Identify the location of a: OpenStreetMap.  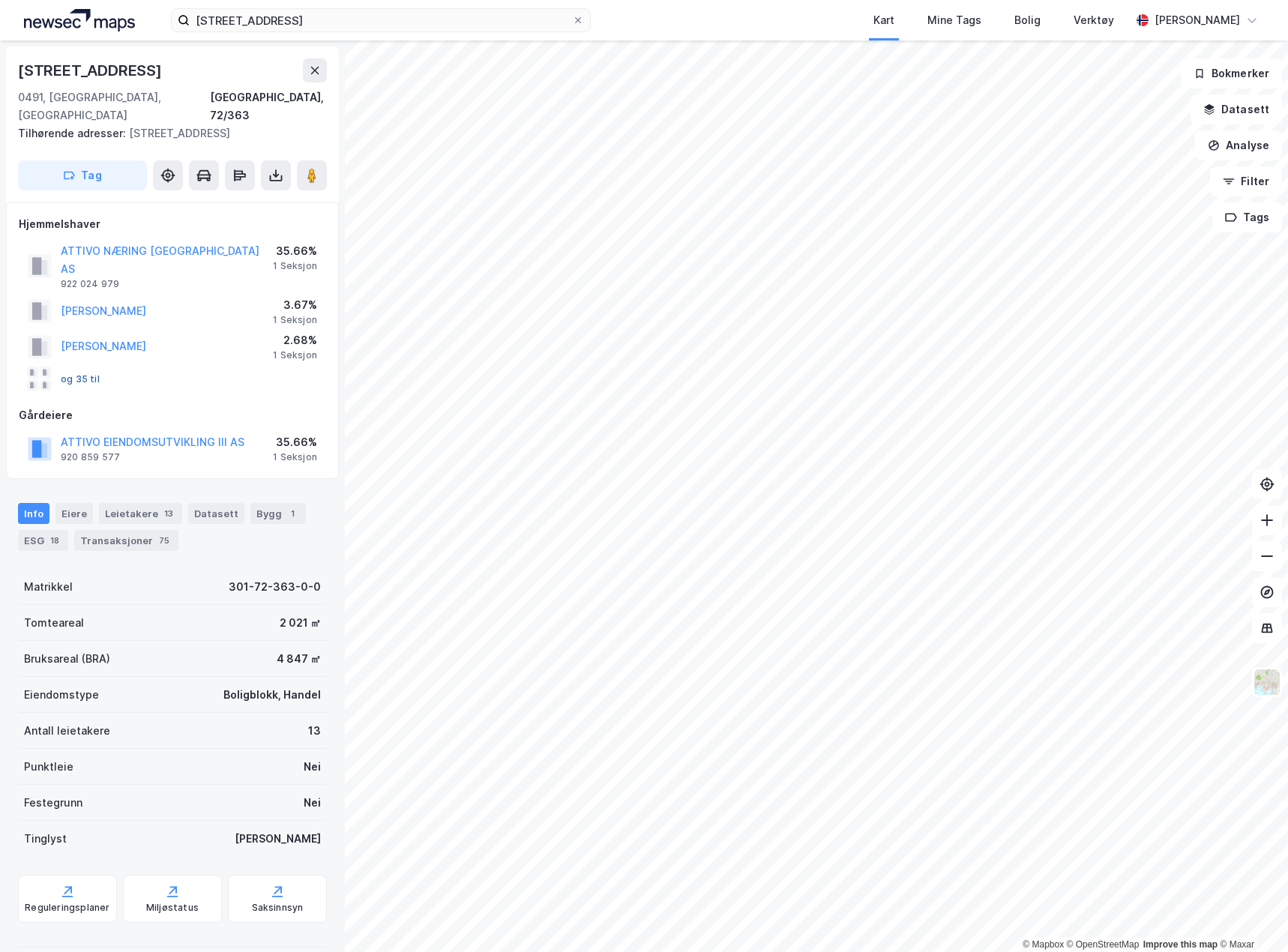
(1102, 944).